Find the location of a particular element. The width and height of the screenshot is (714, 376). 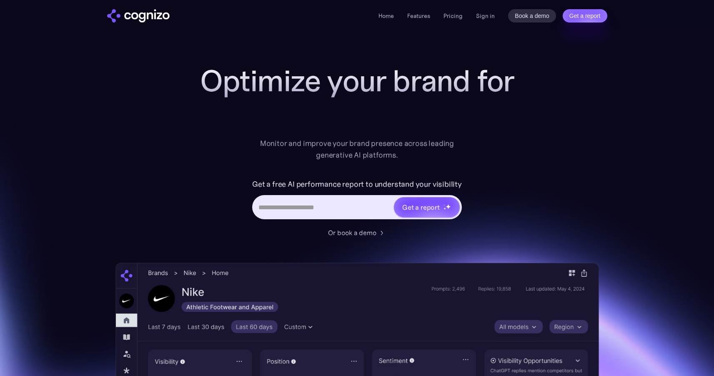

a: Or book a demo is located at coordinates (357, 233).